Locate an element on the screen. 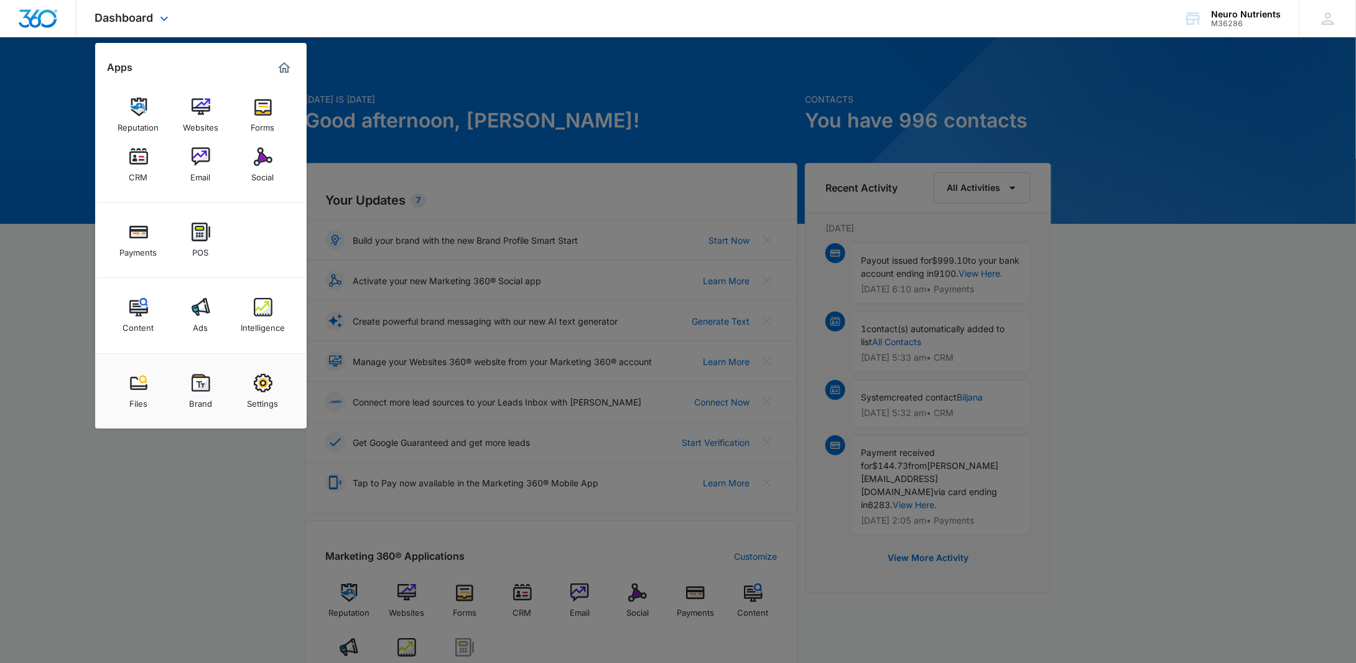  a: Payments is located at coordinates (139, 240).